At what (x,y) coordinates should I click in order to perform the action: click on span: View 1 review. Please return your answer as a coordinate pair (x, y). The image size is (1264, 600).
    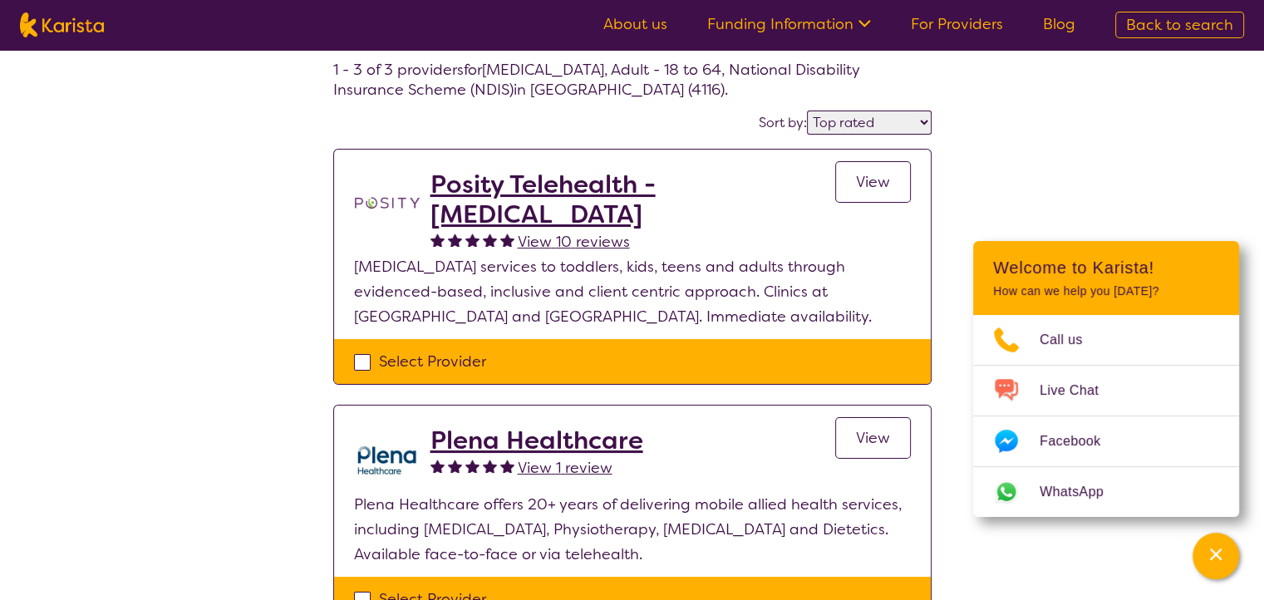
    Looking at the image, I should click on (565, 468).